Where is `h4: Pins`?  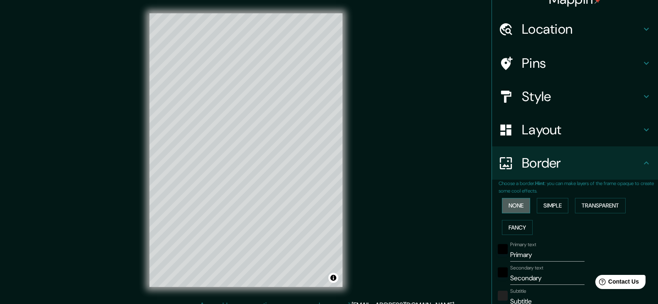 h4: Pins is located at coordinates (582, 63).